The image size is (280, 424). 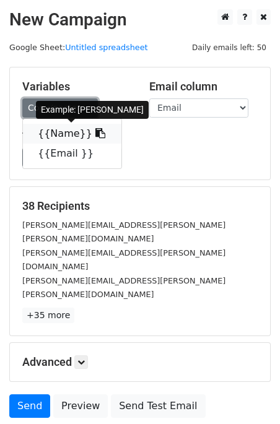 What do you see at coordinates (229, 47) in the screenshot?
I see `a: Daily emails left: 50` at bounding box center [229, 47].